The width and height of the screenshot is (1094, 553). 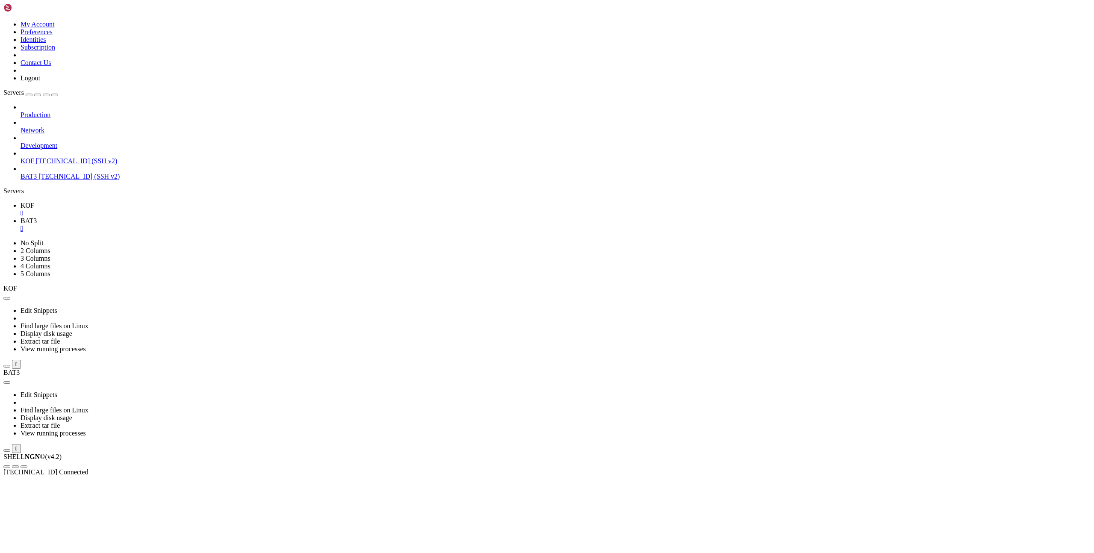 What do you see at coordinates (33, 39) in the screenshot?
I see `a: Identities` at bounding box center [33, 39].